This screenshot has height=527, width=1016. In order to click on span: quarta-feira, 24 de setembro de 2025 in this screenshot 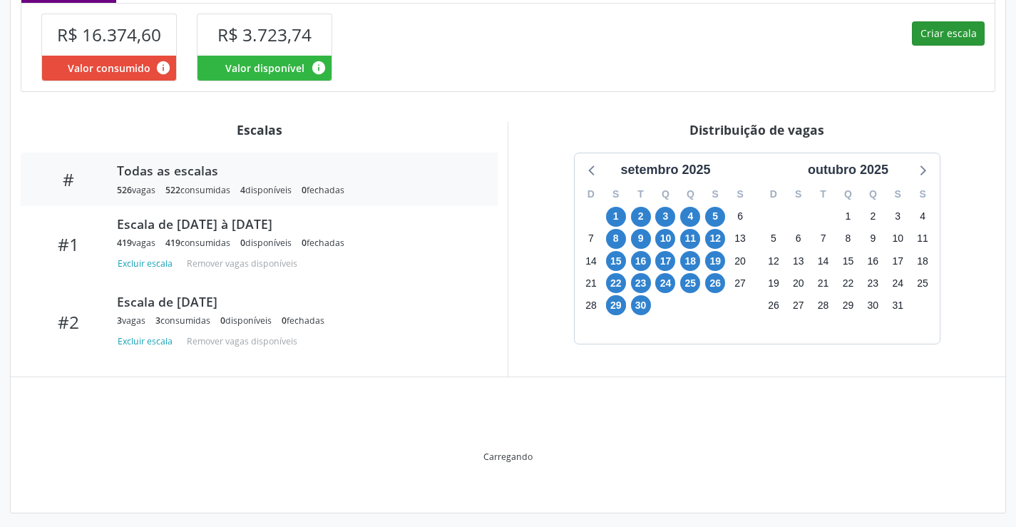, I will do `click(665, 283)`.